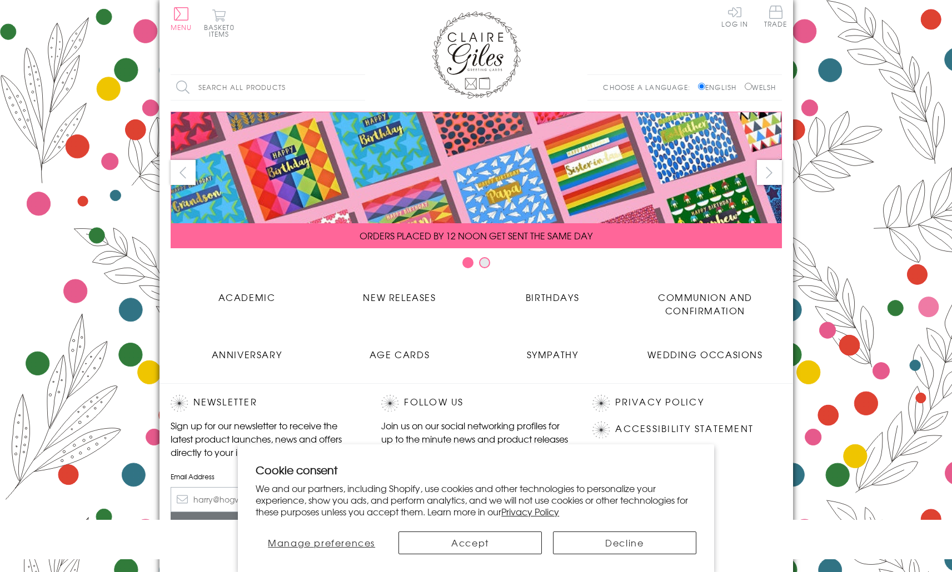 This screenshot has height=572, width=952. What do you see at coordinates (183, 172) in the screenshot?
I see `button: prev` at bounding box center [183, 172].